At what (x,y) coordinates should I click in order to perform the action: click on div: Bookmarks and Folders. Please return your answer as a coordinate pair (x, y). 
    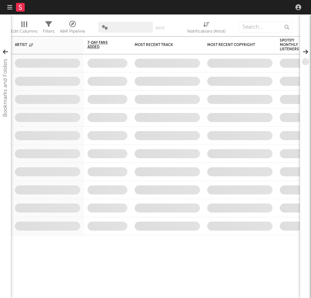
    Looking at the image, I should click on (5, 88).